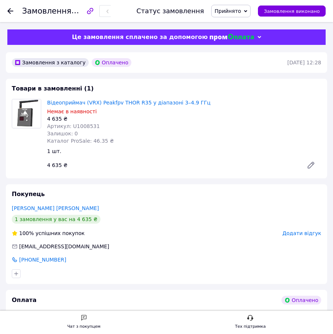 The image size is (333, 334). I want to click on span: Оплата, so click(24, 300).